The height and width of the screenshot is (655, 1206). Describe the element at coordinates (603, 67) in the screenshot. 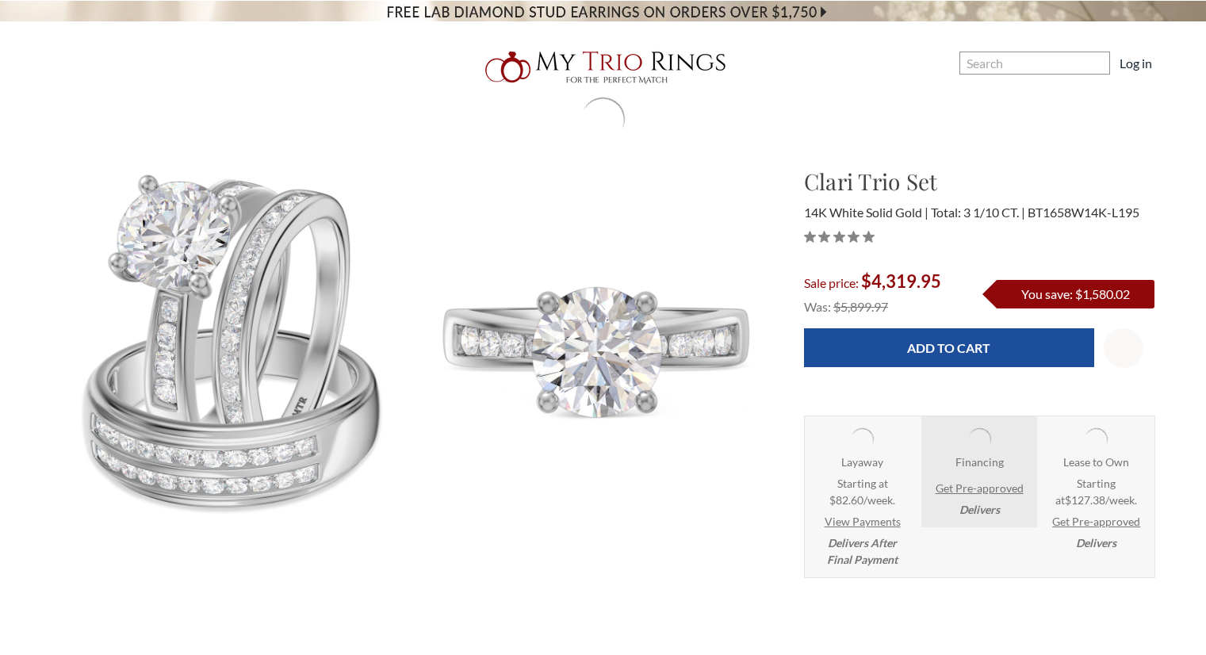

I see `img: My Trio Rings` at that location.